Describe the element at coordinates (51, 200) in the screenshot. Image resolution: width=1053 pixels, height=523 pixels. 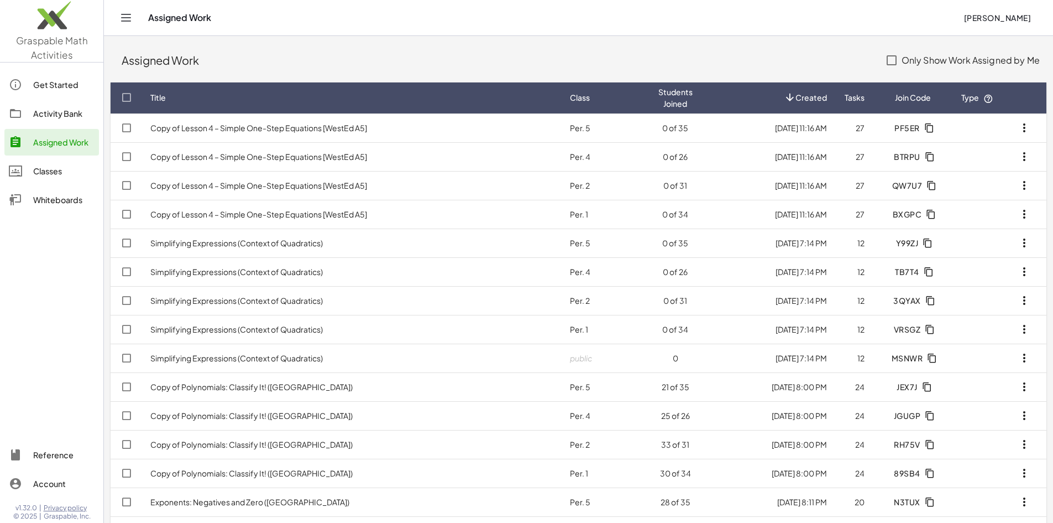
I see `a: Whiteboards` at that location.